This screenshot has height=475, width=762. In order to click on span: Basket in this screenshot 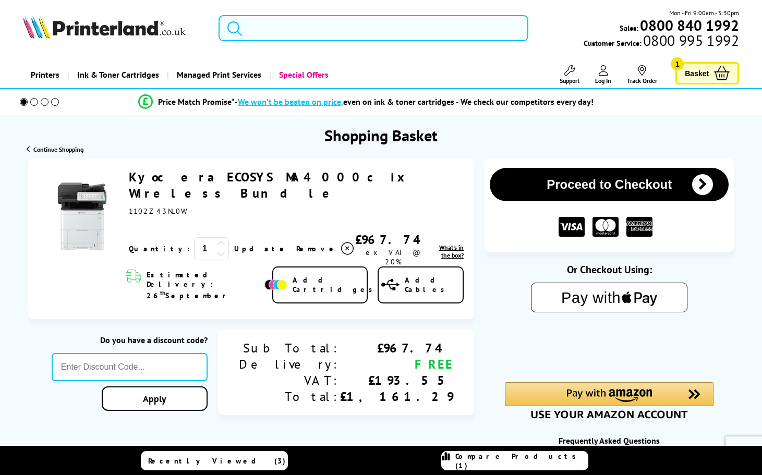, I will do `click(697, 73)`.